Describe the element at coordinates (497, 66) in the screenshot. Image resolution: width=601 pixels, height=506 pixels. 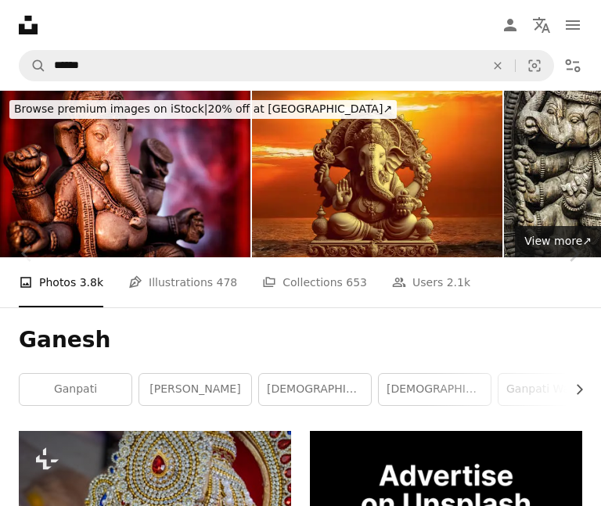
I see `button: Clear` at that location.